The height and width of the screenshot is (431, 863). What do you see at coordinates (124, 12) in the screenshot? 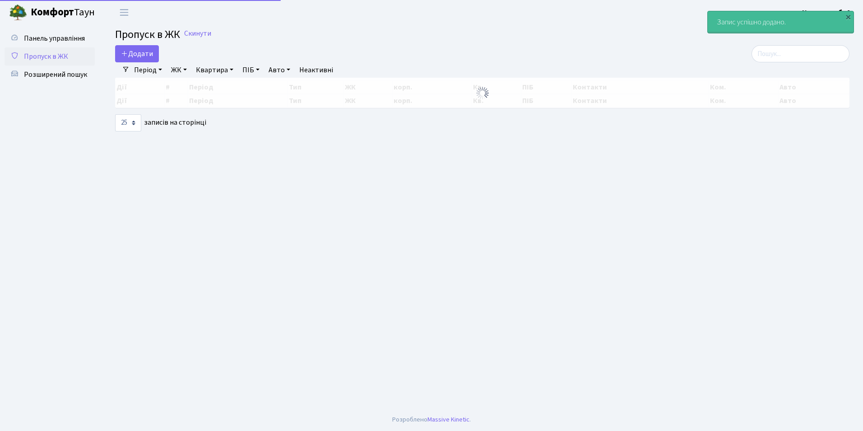
I see `button: Переключити навігацію` at bounding box center [124, 12].